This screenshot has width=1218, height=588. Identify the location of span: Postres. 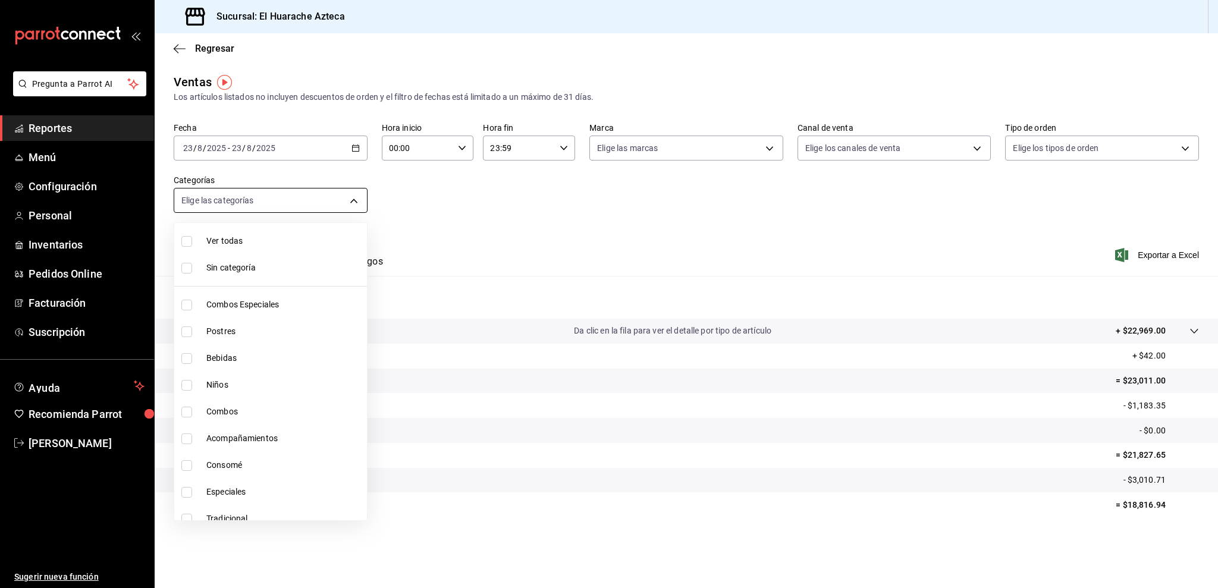
(284, 331).